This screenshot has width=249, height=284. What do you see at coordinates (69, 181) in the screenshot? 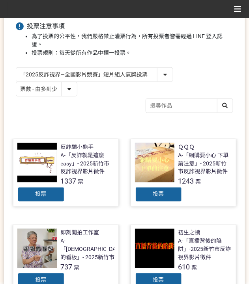
I see `span: 1337` at bounding box center [69, 181].